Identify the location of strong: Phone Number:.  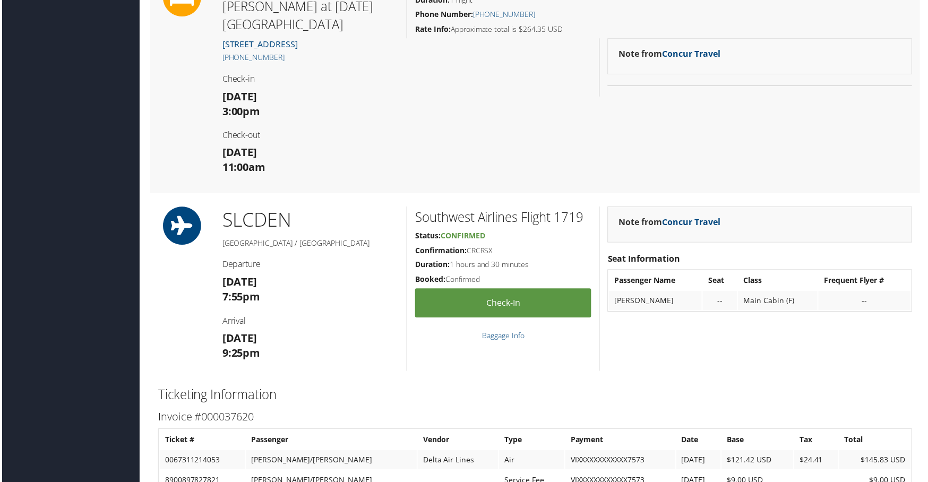
(443, 14).